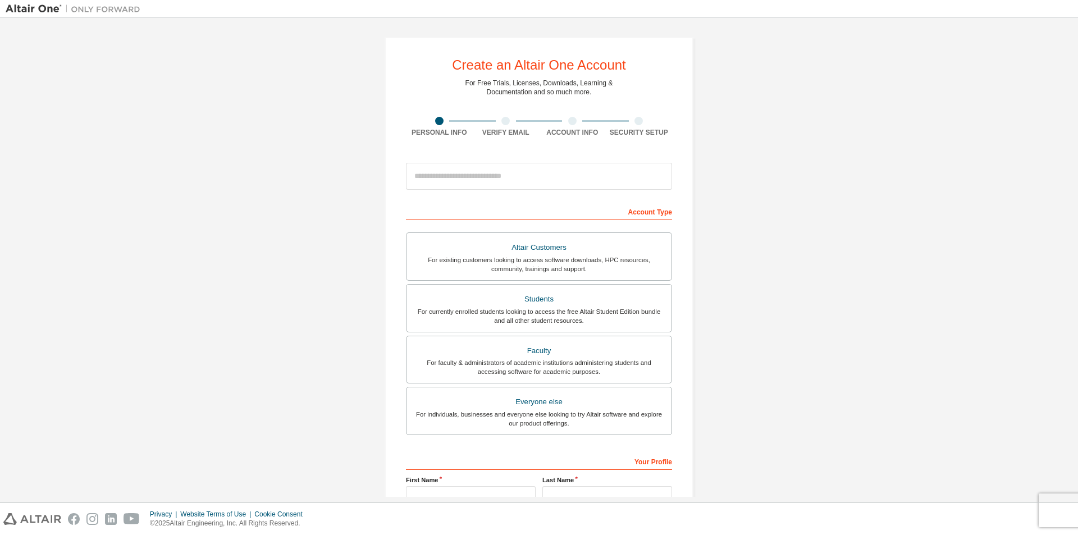 Image resolution: width=1078 pixels, height=535 pixels. I want to click on img: youtube.svg, so click(131, 519).